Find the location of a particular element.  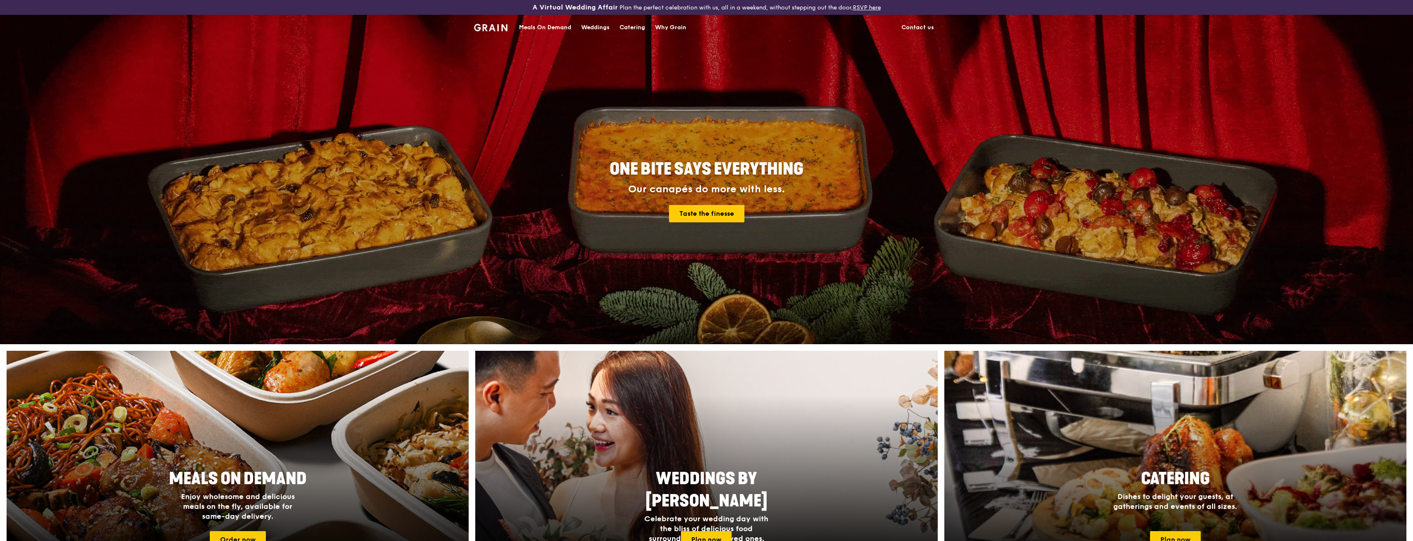

h3: A Virtual Wedding Affair is located at coordinates (575, 7).